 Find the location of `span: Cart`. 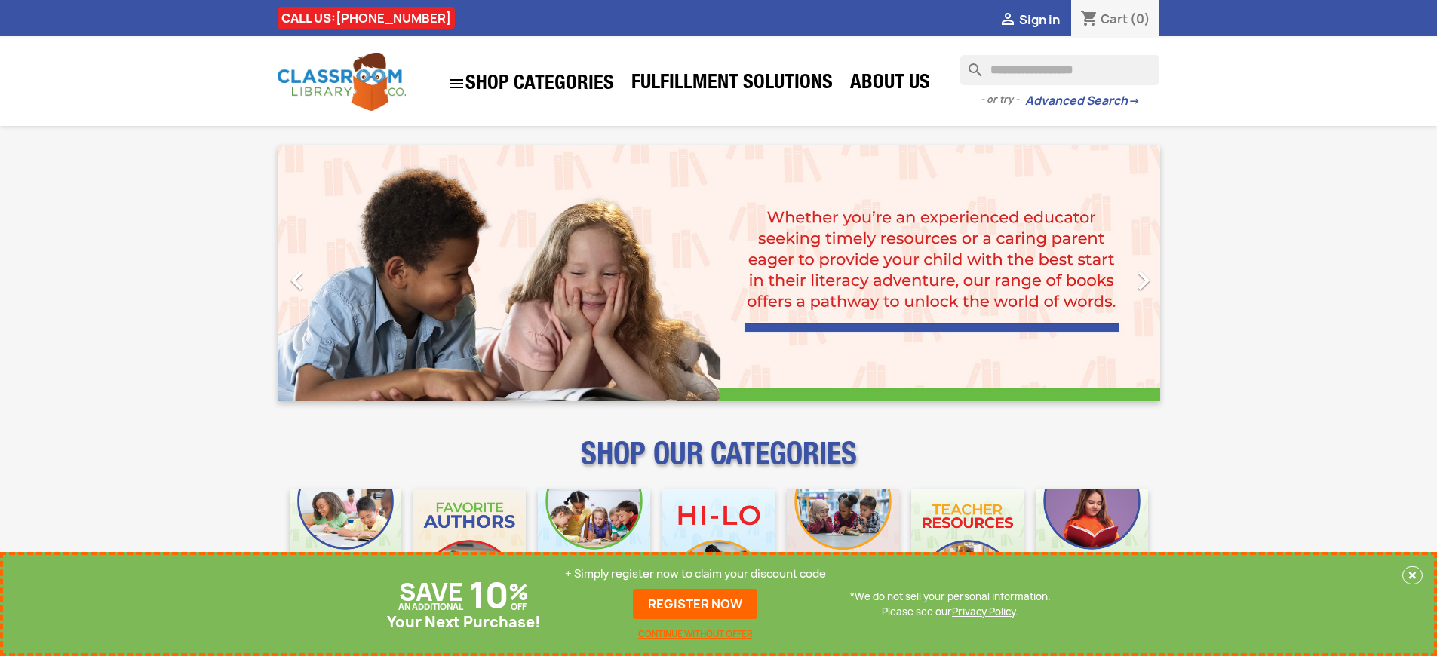

span: Cart is located at coordinates (1114, 19).